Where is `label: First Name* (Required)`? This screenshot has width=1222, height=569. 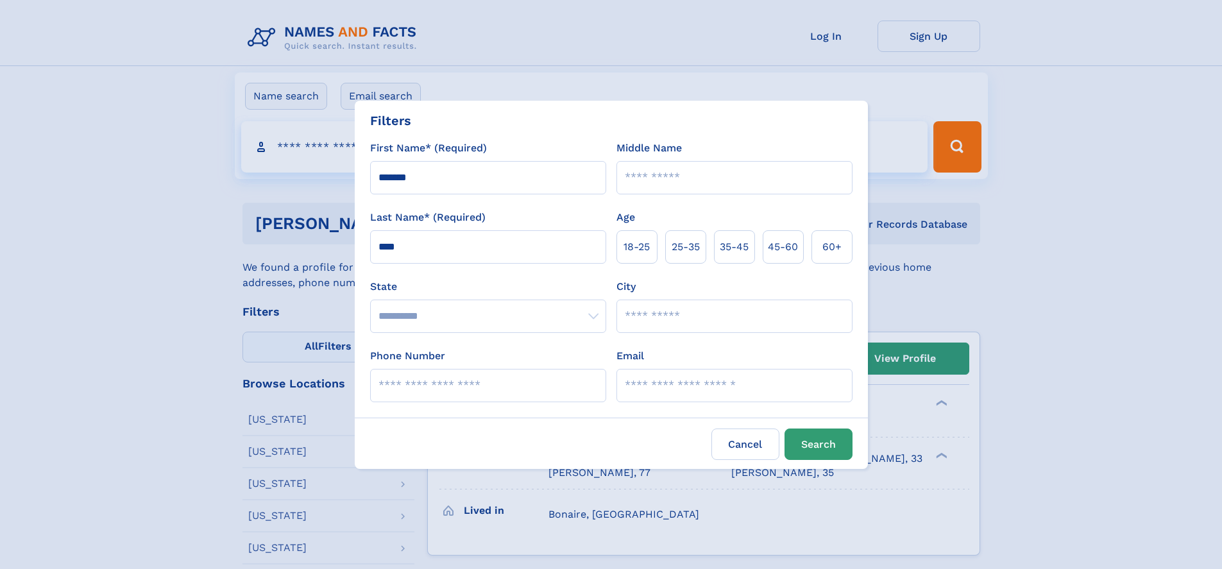 label: First Name* (Required) is located at coordinates (428, 148).